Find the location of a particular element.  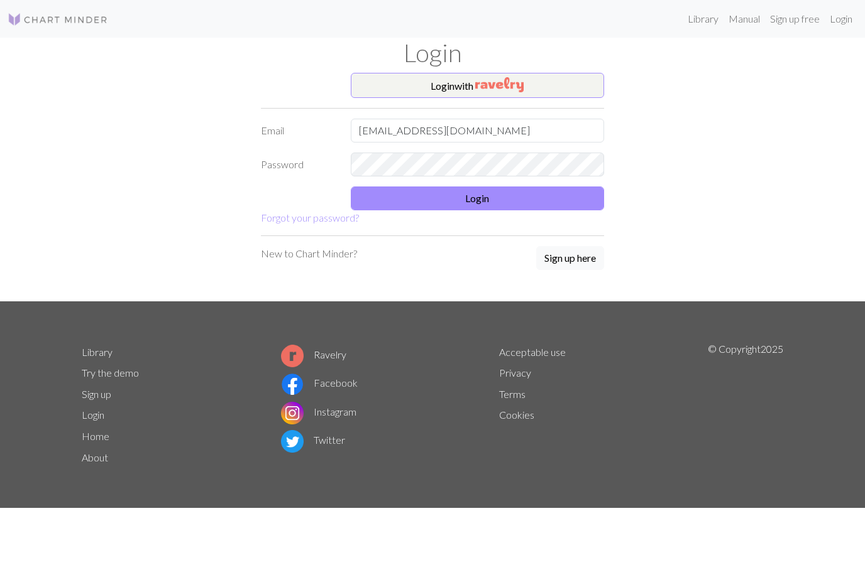

a: Home is located at coordinates (96, 436).